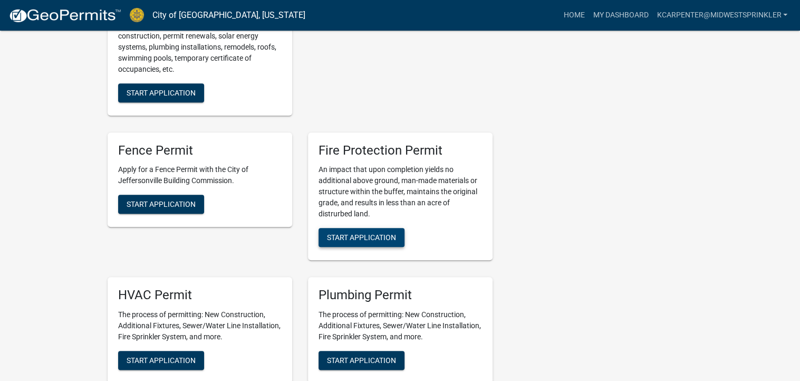  Describe the element at coordinates (137, 15) in the screenshot. I see `img: City of Jeffersonville, Indiana` at that location.